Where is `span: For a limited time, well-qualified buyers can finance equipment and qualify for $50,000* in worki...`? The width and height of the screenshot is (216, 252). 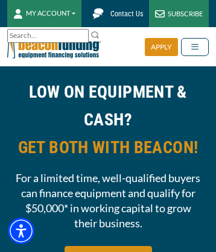
span: For a limited time, well-qualified buyers can finance equipment and qualify for $50,000* in worki... is located at coordinates (108, 200).